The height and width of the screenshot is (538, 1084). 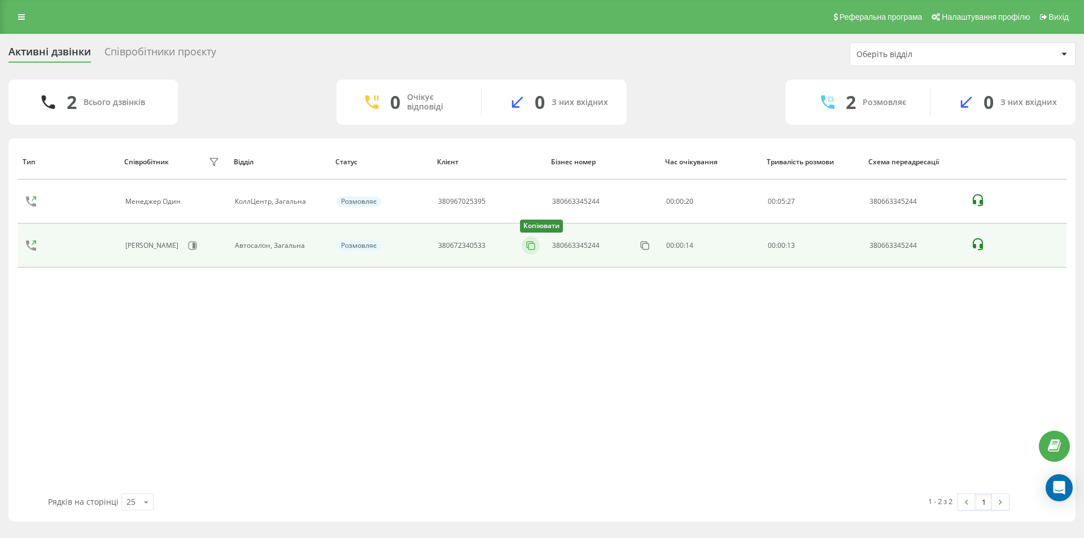 I want to click on div: Open Intercom Messenger, so click(x=1059, y=488).